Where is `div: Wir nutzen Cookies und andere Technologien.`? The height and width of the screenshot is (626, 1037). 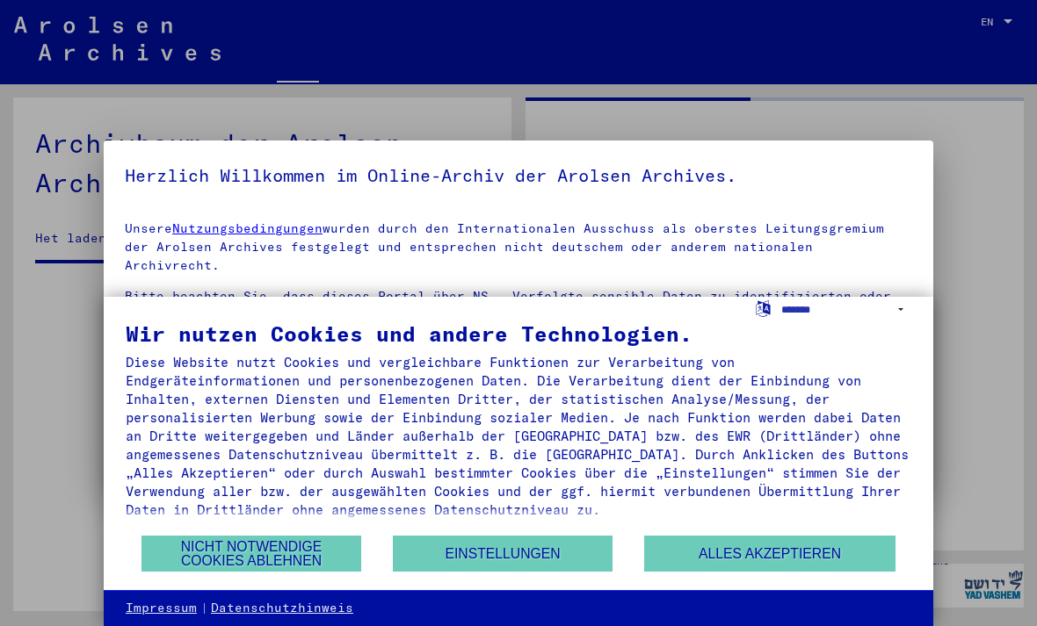 div: Wir nutzen Cookies und andere Technologien. is located at coordinates (518, 334).